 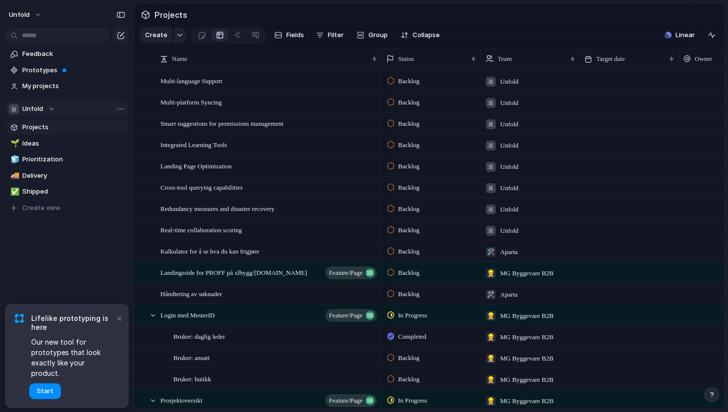 I want to click on button: Filter, so click(x=330, y=35).